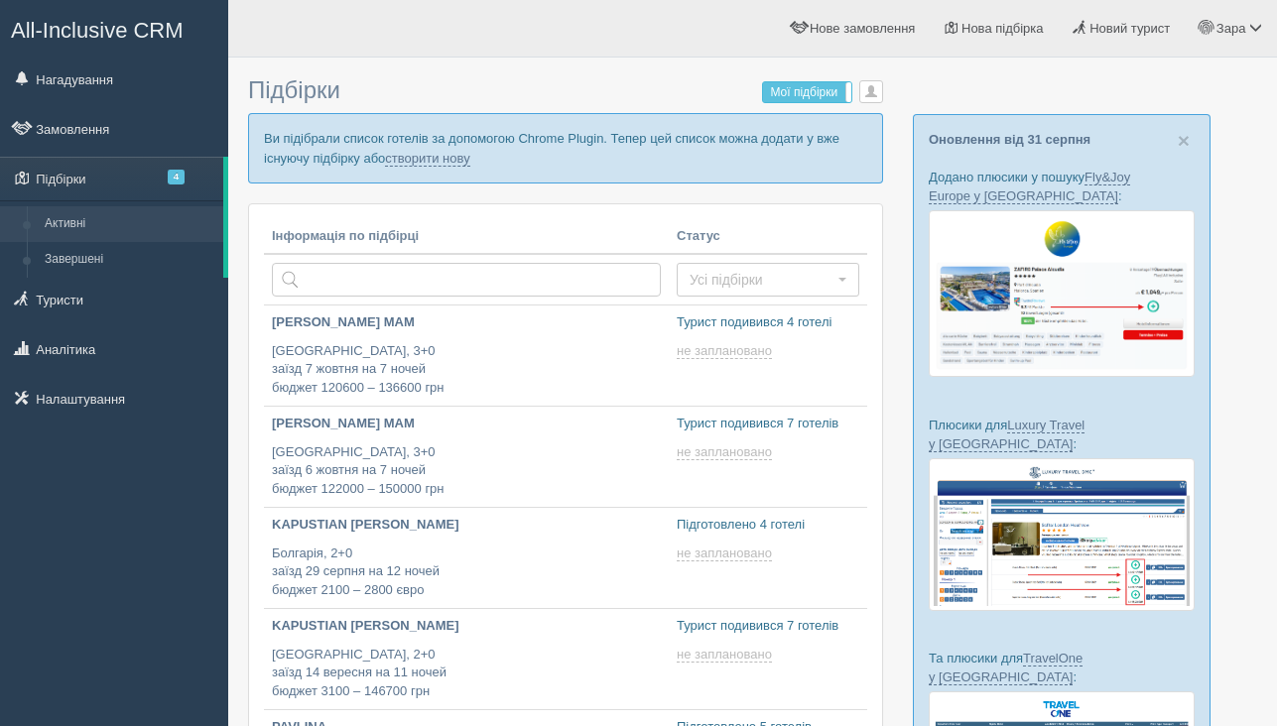  I want to click on a: створити нову, so click(427, 159).